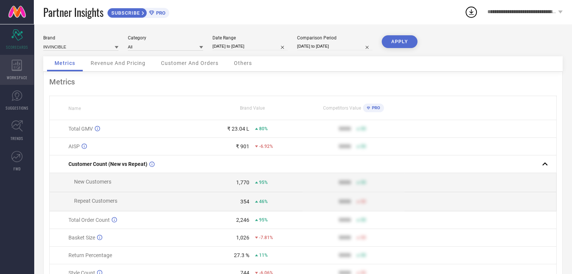  Describe the element at coordinates (263, 256) in the screenshot. I see `span: 11%` at that location.